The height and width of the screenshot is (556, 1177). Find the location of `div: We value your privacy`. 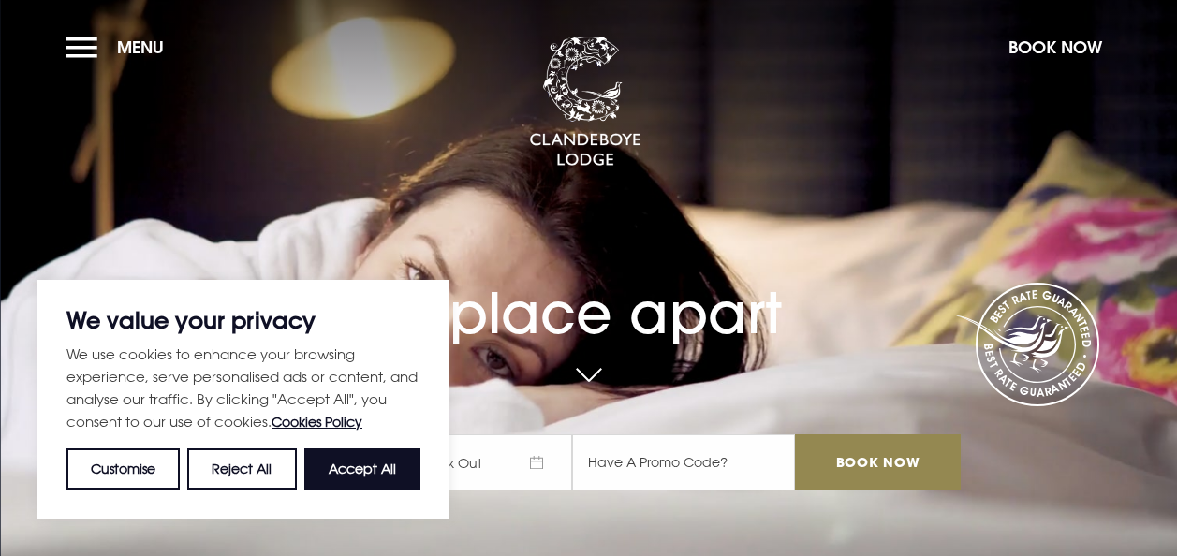

div: We value your privacy is located at coordinates (244, 399).